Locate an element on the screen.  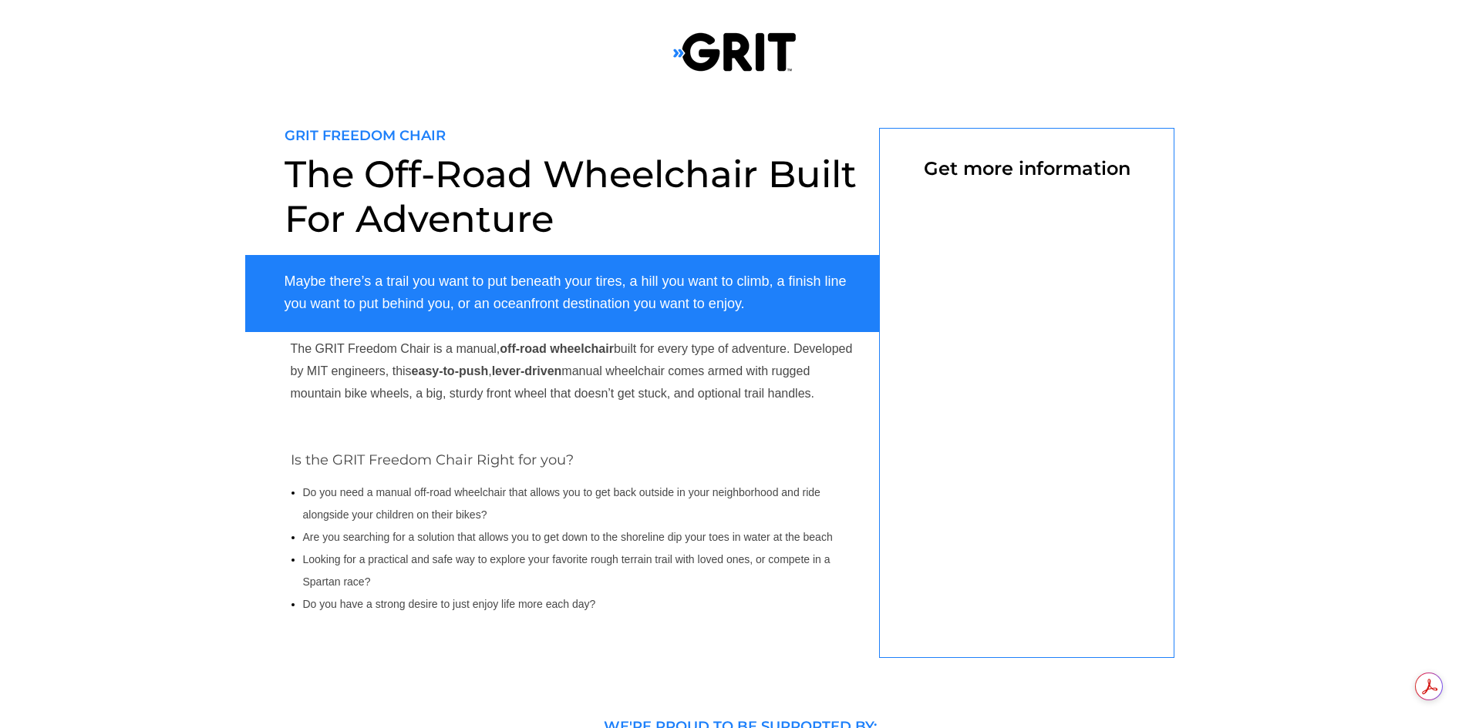
span: Do you need a manual off-road wheelchair that allows you to get back outside in your neighborhood... is located at coordinates (561, 503).